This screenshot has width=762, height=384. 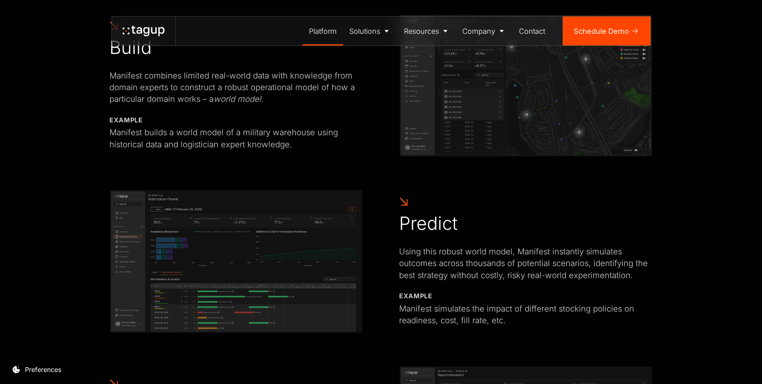 What do you see at coordinates (526, 314) in the screenshot?
I see `div: Manifest simulates the impact of different stocking policies on readiness, cost, fill rate, etc.` at bounding box center [526, 314].